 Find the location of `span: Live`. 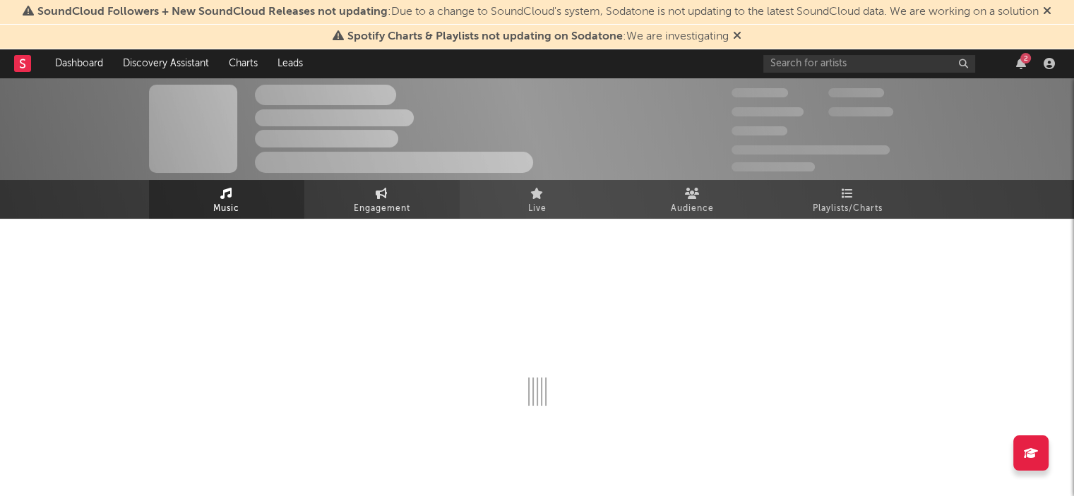

span: Live is located at coordinates (537, 209).